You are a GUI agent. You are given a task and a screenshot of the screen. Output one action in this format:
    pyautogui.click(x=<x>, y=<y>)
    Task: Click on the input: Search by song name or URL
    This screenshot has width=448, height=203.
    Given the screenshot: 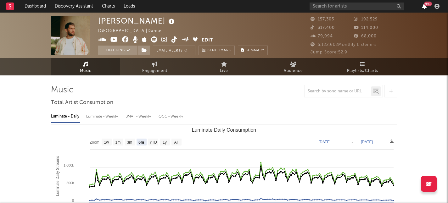 What is the action you would take?
    pyautogui.click(x=337, y=91)
    